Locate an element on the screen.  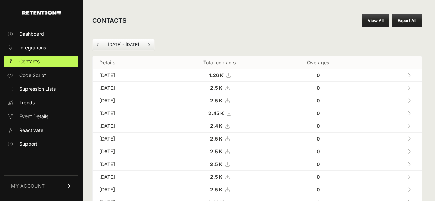
span: Event Details is located at coordinates (34, 117).